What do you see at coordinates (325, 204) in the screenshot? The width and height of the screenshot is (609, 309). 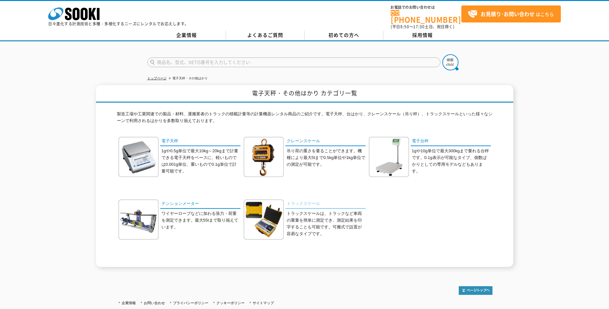 I see `a: トラックスケール` at bounding box center [325, 204].